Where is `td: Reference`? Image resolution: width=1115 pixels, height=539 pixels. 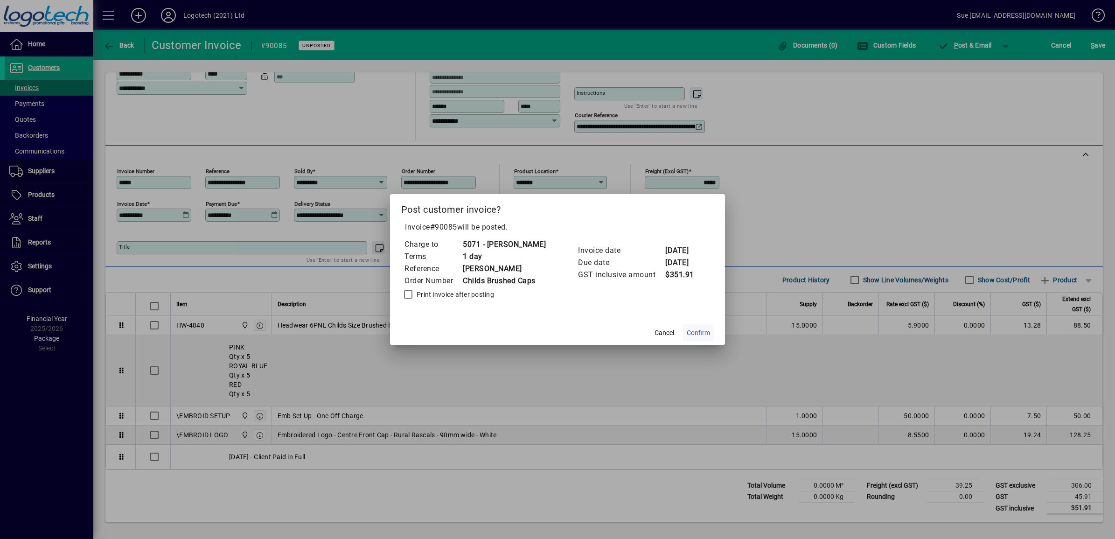
td: Reference is located at coordinates (433, 269).